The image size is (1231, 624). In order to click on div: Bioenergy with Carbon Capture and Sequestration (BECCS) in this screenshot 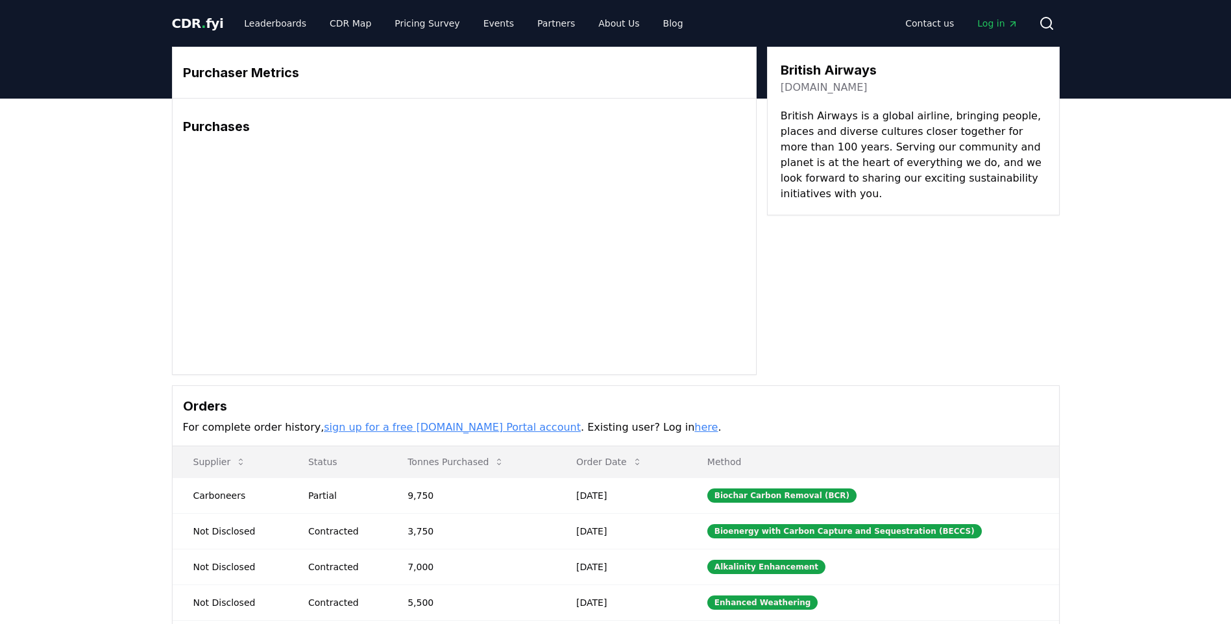, I will do `click(844, 532)`.